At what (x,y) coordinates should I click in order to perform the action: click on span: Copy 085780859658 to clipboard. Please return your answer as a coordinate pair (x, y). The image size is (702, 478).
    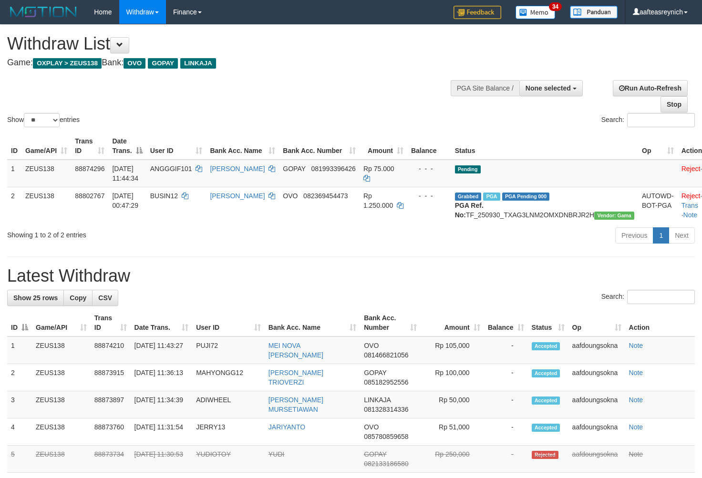
    Looking at the image, I should click on (386, 437).